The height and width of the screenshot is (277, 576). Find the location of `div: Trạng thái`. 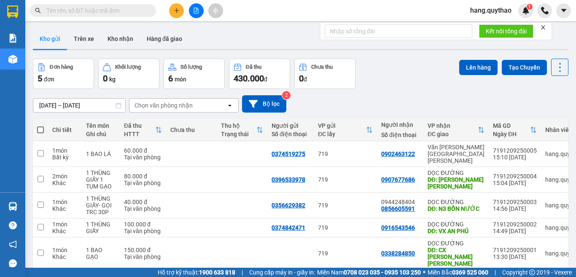

div: Trạng thái is located at coordinates (239, 134).